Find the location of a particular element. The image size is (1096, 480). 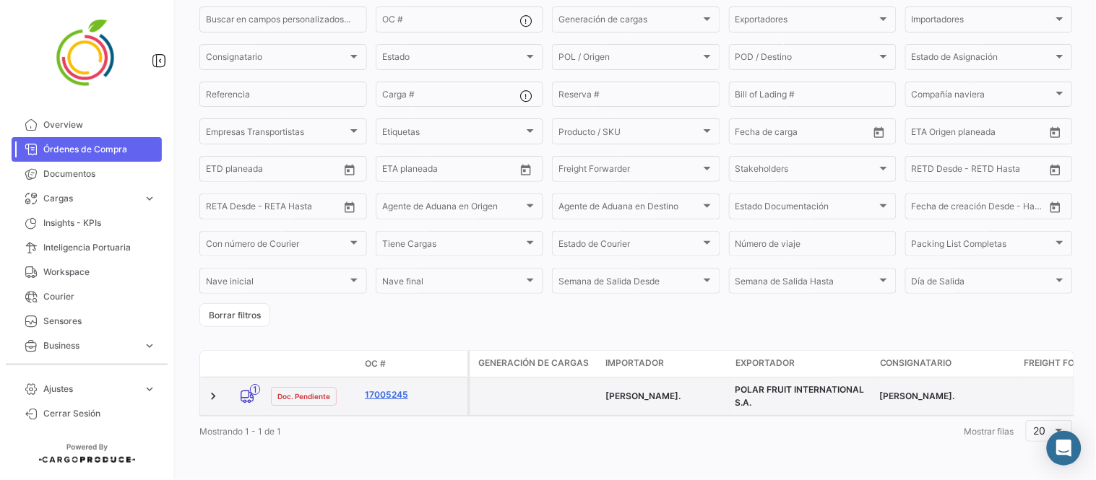

a: Workspace is located at coordinates (87, 272).